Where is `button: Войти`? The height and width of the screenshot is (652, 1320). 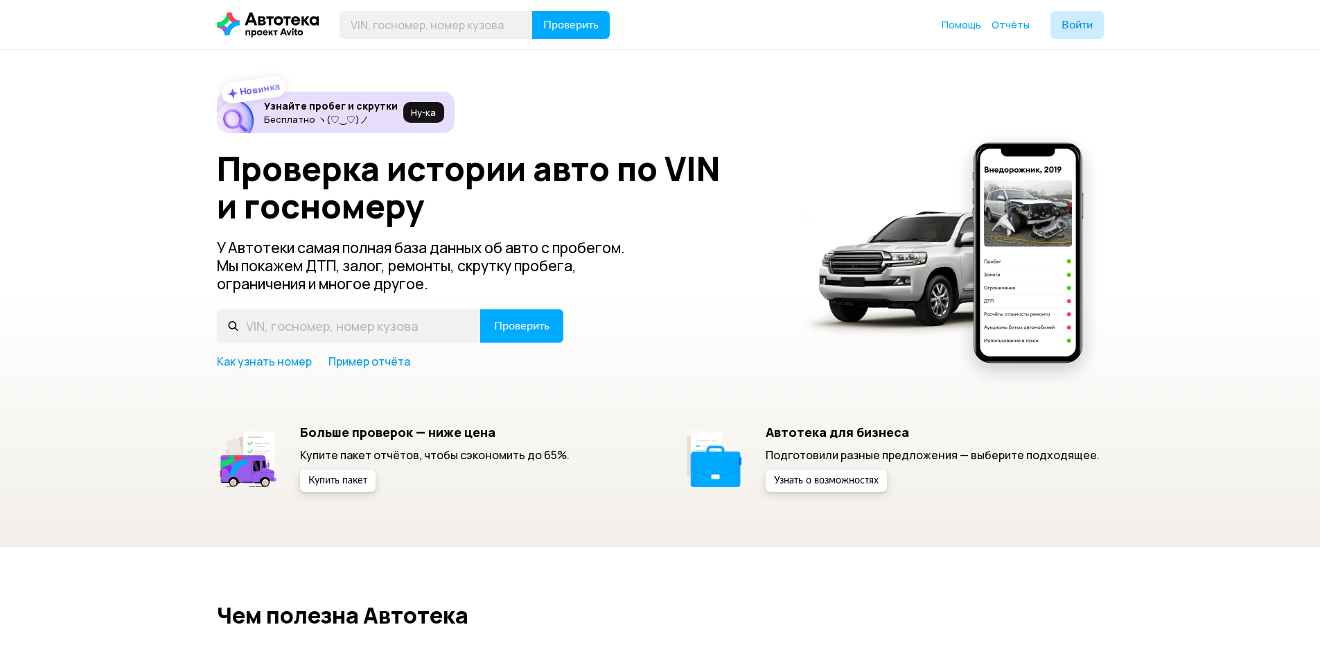 button: Войти is located at coordinates (1077, 25).